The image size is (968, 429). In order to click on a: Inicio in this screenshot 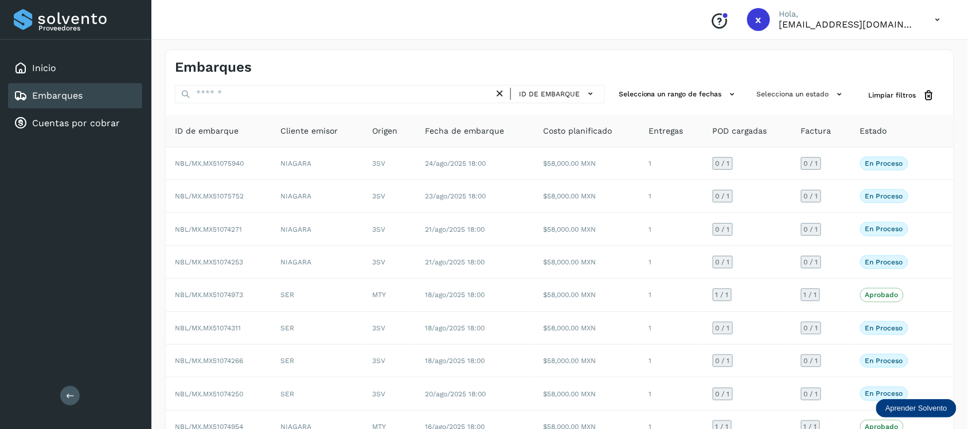, I will do `click(44, 68)`.